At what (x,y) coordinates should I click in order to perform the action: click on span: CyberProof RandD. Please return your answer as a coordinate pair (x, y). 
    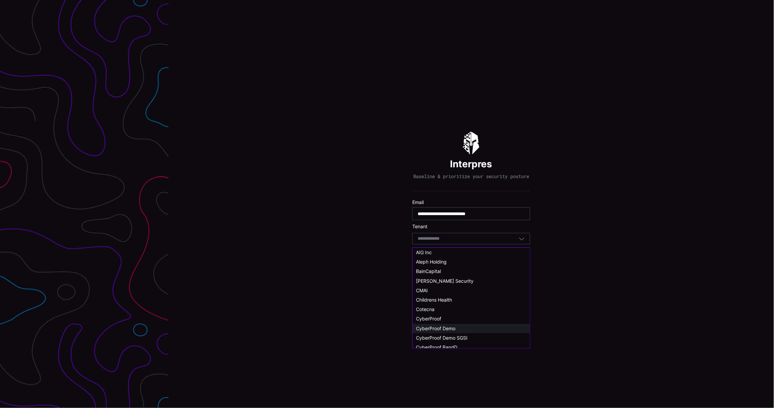
    Looking at the image, I should click on (436, 347).